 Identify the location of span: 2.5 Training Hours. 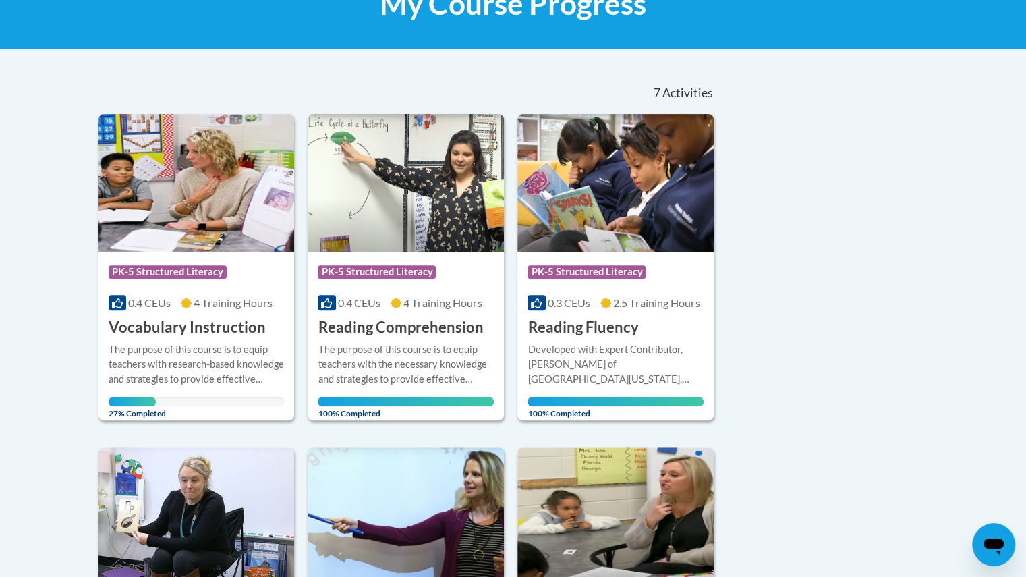
(656, 302).